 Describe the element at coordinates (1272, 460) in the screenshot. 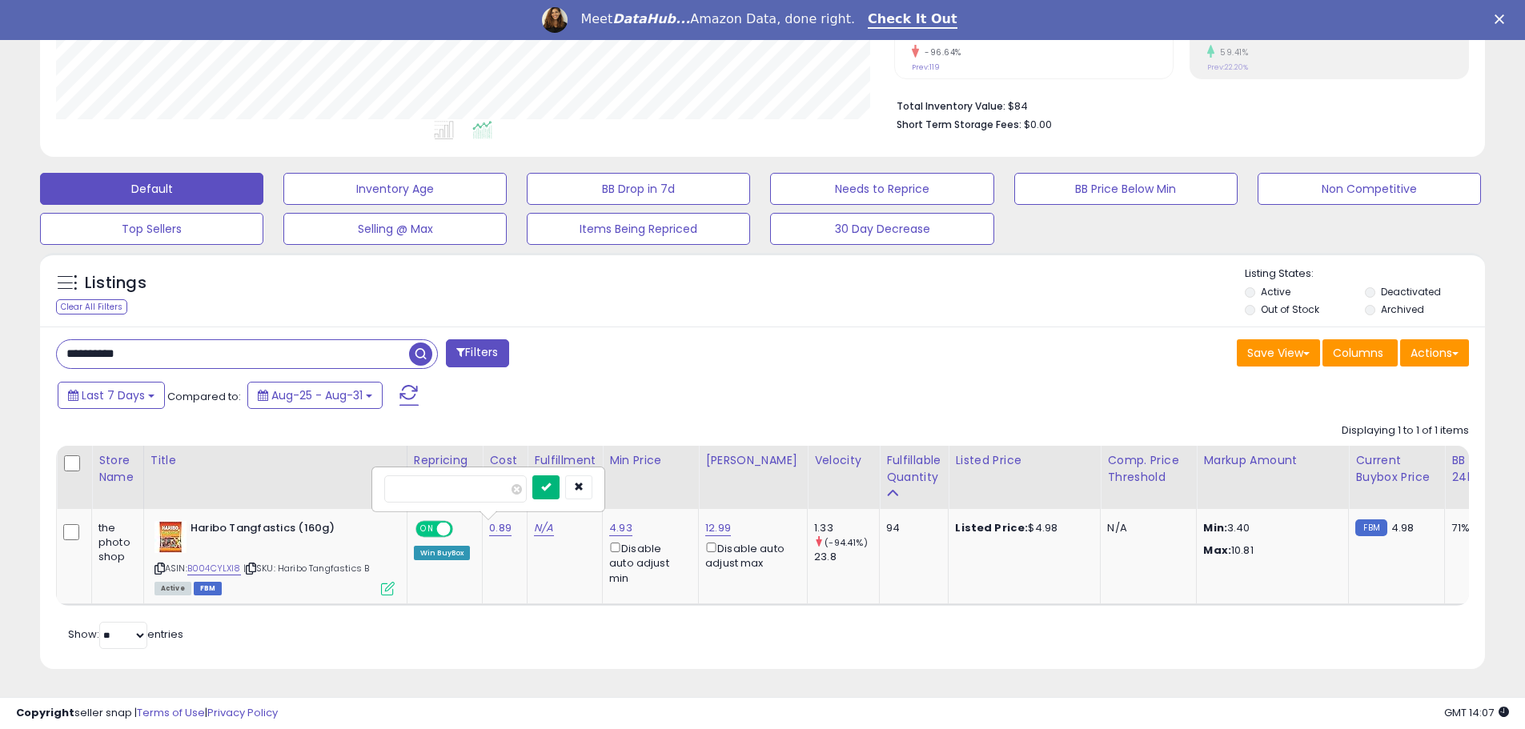

I see `div: Markup Amount` at that location.